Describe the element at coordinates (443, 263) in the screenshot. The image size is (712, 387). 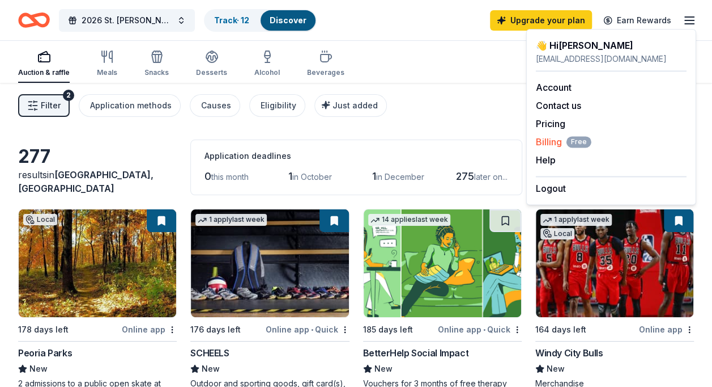
I see `img: Image for BetterHelp Social Impact` at that location.